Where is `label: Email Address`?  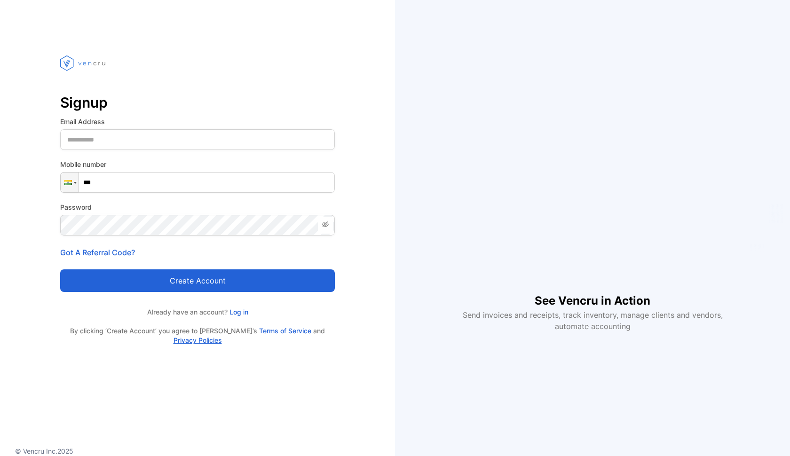 label: Email Address is located at coordinates (198, 121).